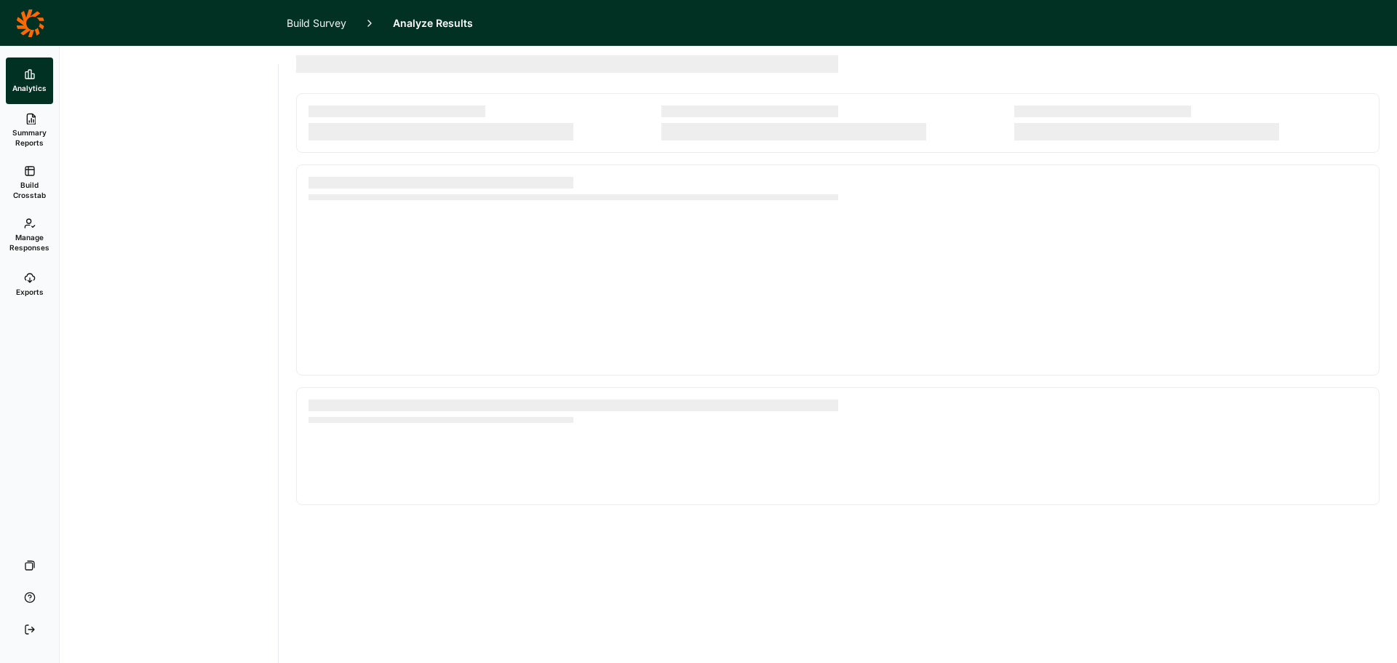 The height and width of the screenshot is (663, 1397). Describe the element at coordinates (29, 190) in the screenshot. I see `span: Build Crosstab` at that location.